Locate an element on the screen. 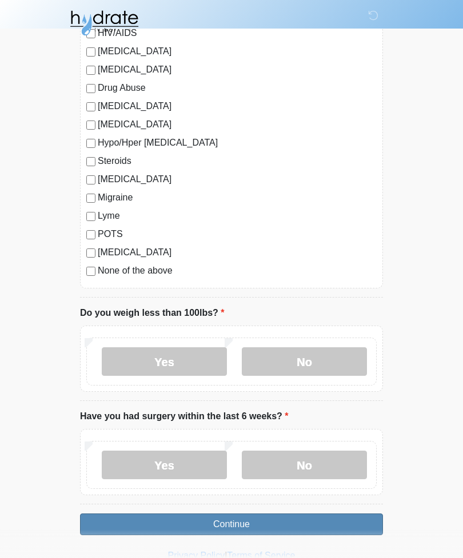 The height and width of the screenshot is (558, 463). input: None of the above is located at coordinates (91, 272).